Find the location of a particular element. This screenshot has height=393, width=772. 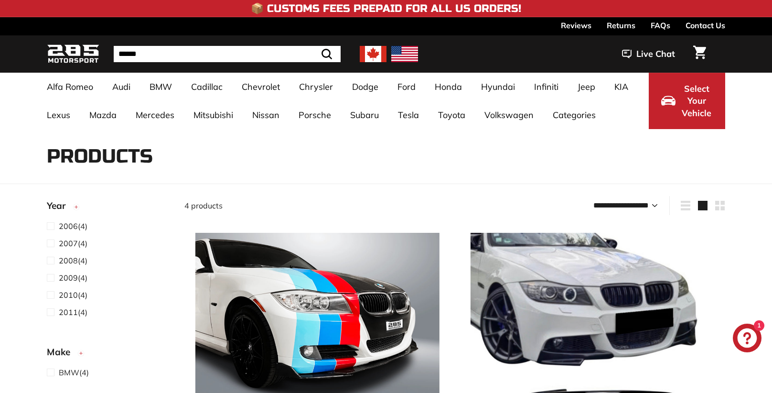

span: 2007 is located at coordinates (68, 243).